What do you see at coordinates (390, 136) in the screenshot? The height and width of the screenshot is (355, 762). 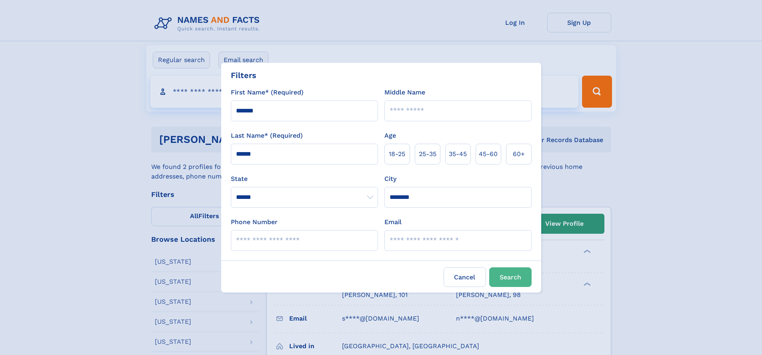 I see `label: Age` at bounding box center [390, 136].